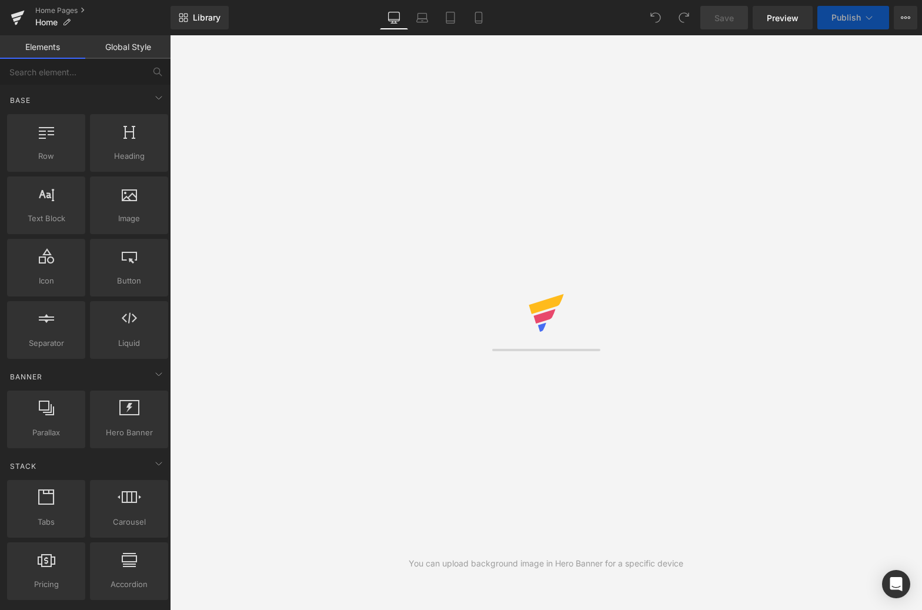 The width and height of the screenshot is (922, 610). Describe the element at coordinates (684, 18) in the screenshot. I see `button: Redo` at that location.